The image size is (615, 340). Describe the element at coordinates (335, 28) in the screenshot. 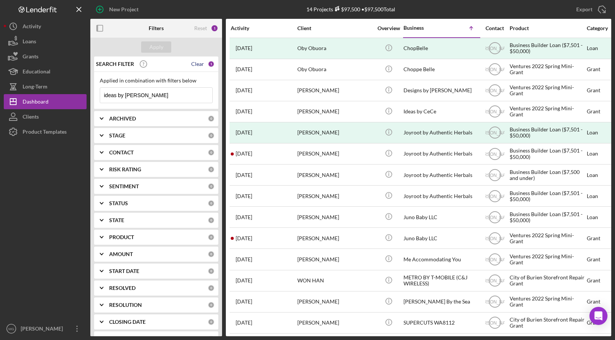

I see `div: Client` at that location.